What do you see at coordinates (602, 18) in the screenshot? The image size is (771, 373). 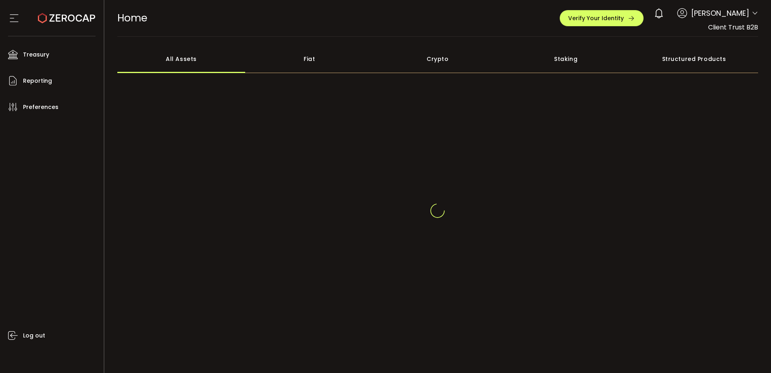 I see `button: Verify Your Identity` at bounding box center [602, 18].